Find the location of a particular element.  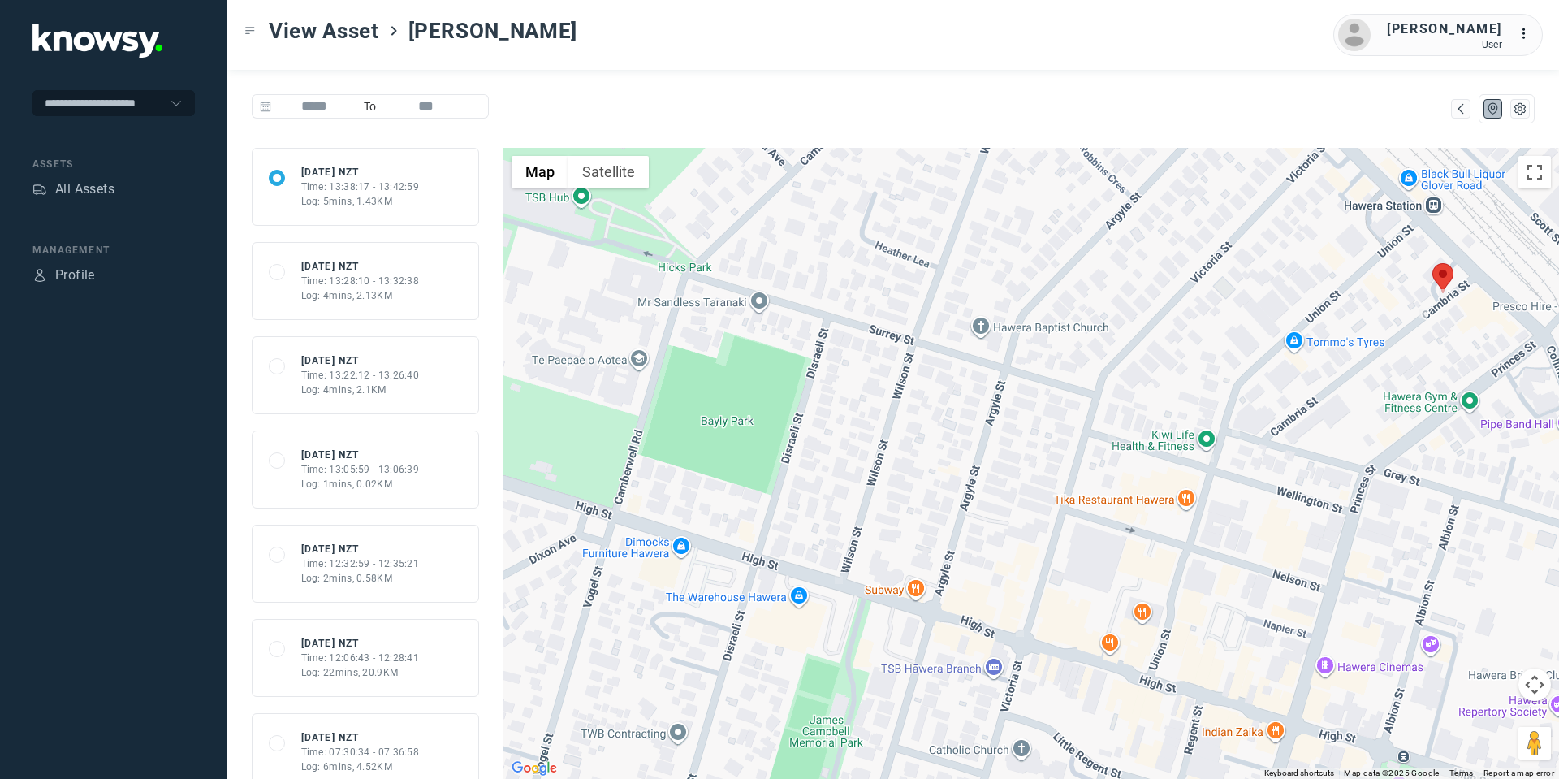

div: Management is located at coordinates (114, 250).